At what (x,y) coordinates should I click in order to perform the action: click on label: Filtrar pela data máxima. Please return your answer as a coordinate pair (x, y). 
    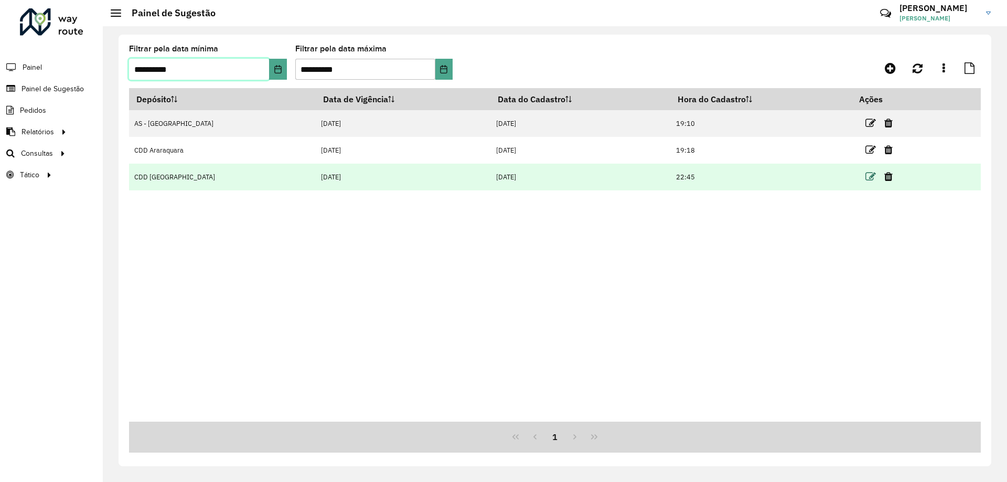
    Looking at the image, I should click on (341, 49).